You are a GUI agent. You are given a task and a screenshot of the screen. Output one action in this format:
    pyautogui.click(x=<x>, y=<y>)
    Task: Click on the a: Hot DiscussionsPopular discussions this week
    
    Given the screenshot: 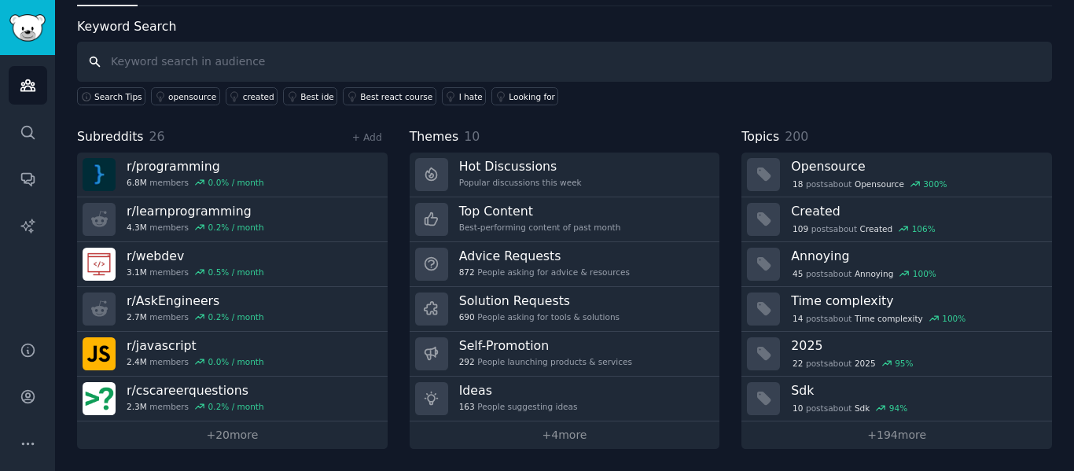 What is the action you would take?
    pyautogui.click(x=564, y=175)
    